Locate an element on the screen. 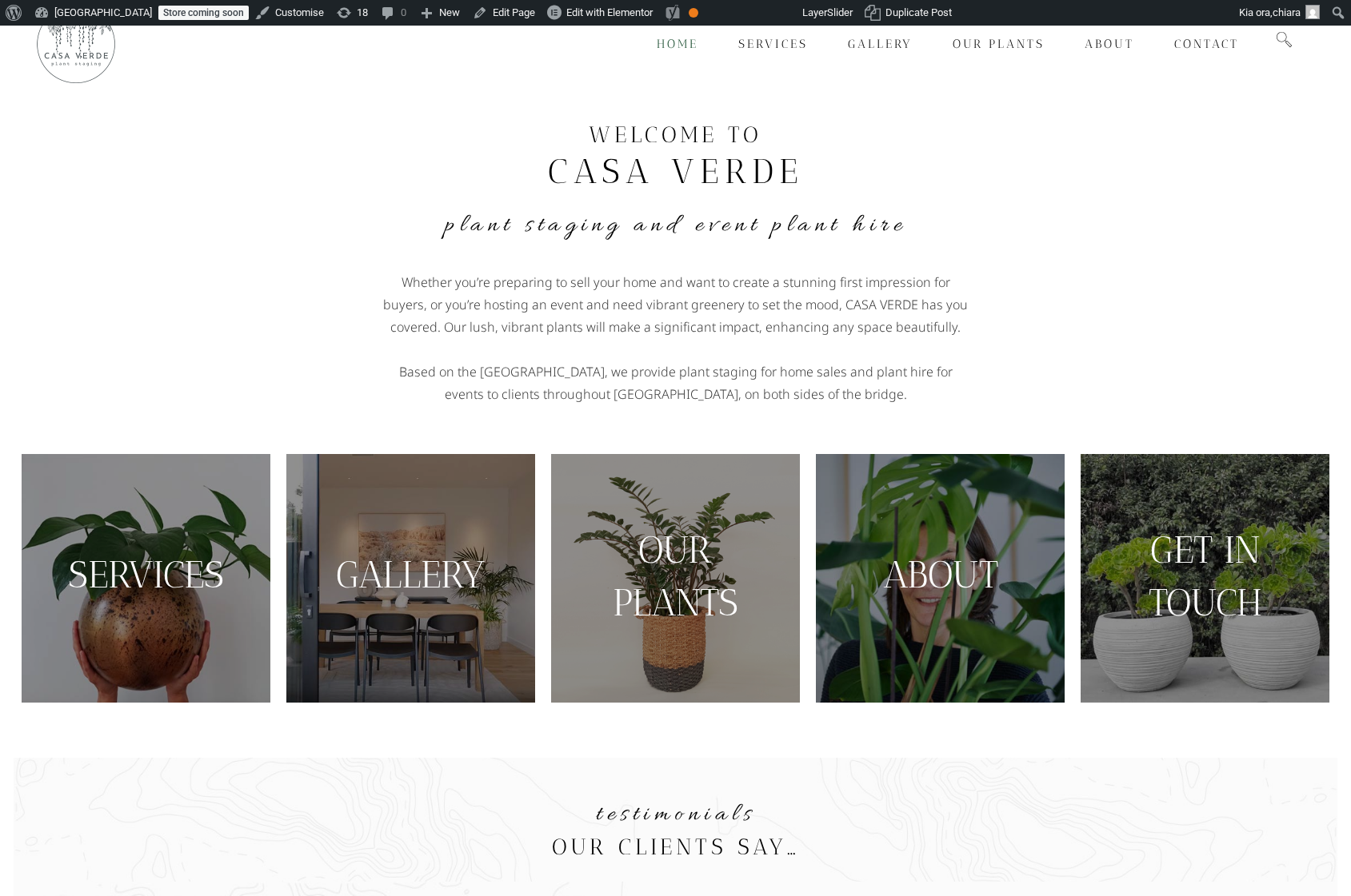 The width and height of the screenshot is (1351, 896). span: About is located at coordinates (1109, 44).